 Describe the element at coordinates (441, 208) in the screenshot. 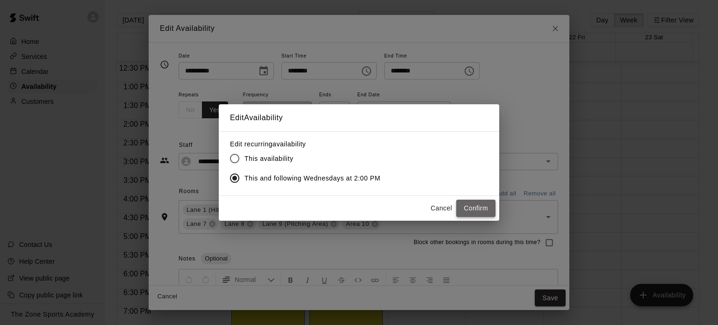

I see `button: Cancel` at that location.